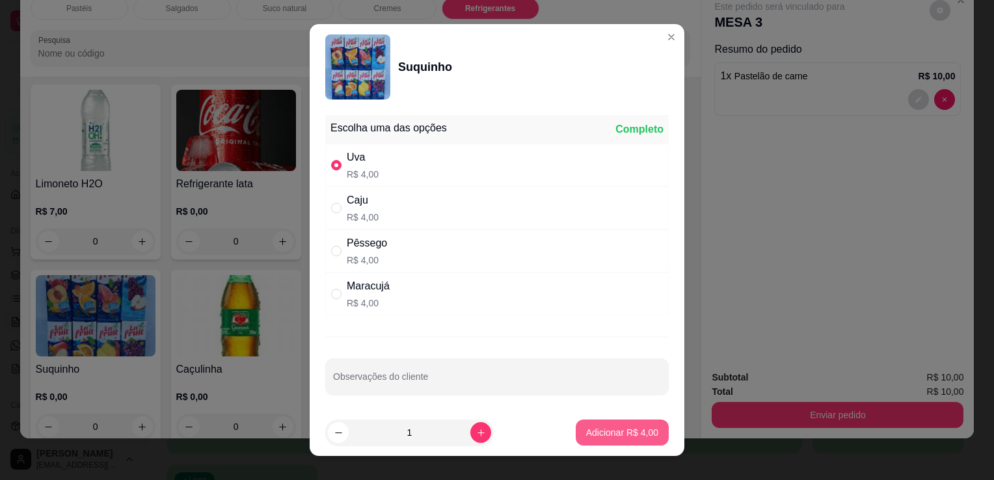 The image size is (994, 480). What do you see at coordinates (358, 67) in the screenshot?
I see `img: product-image` at bounding box center [358, 67].